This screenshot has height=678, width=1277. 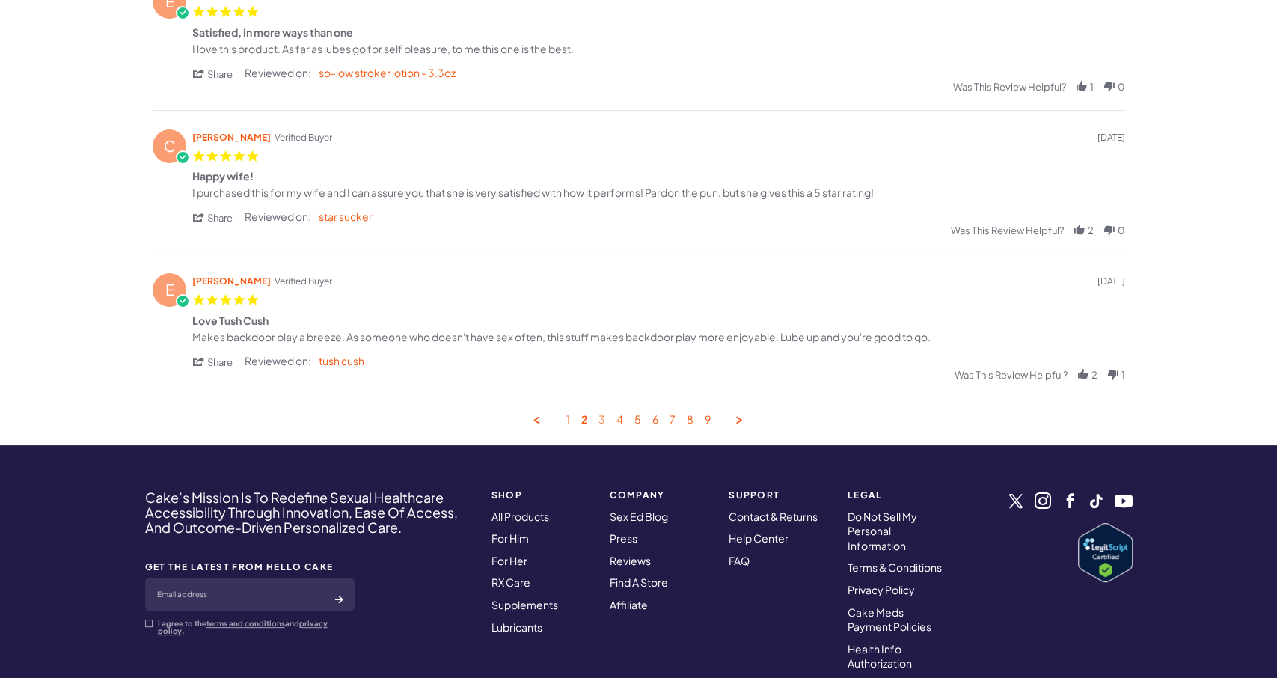 I want to click on a: Do Not Sell My Personal Information, so click(x=882, y=530).